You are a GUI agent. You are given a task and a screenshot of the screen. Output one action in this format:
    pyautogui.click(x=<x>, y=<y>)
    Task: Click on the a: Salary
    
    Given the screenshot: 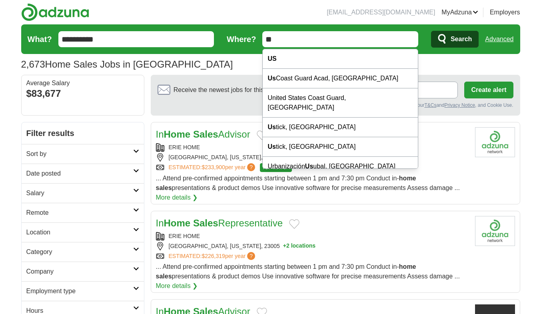 What is the action you would take?
    pyautogui.click(x=83, y=193)
    